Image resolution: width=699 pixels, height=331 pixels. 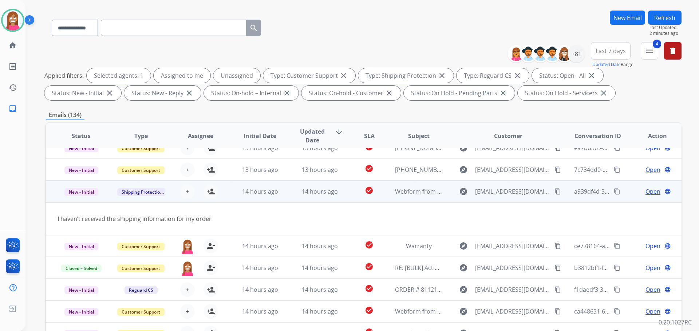 I want to click on span: 13 hours ago, so click(x=319, y=170).